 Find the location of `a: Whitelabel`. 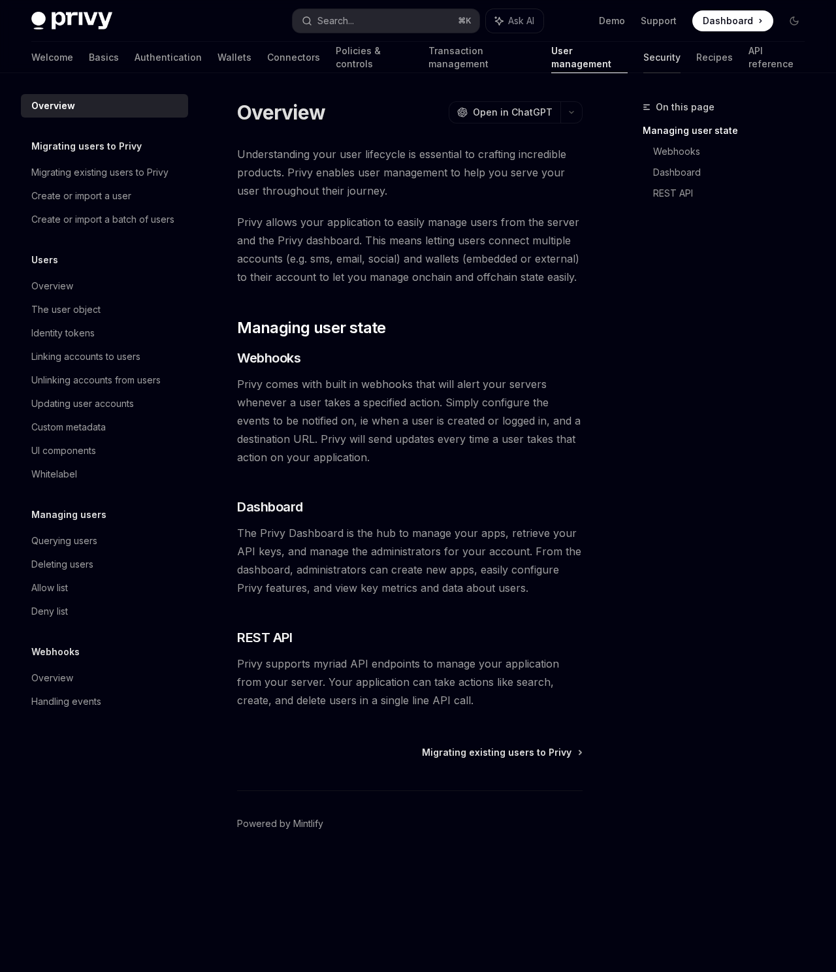

a: Whitelabel is located at coordinates (105, 474).